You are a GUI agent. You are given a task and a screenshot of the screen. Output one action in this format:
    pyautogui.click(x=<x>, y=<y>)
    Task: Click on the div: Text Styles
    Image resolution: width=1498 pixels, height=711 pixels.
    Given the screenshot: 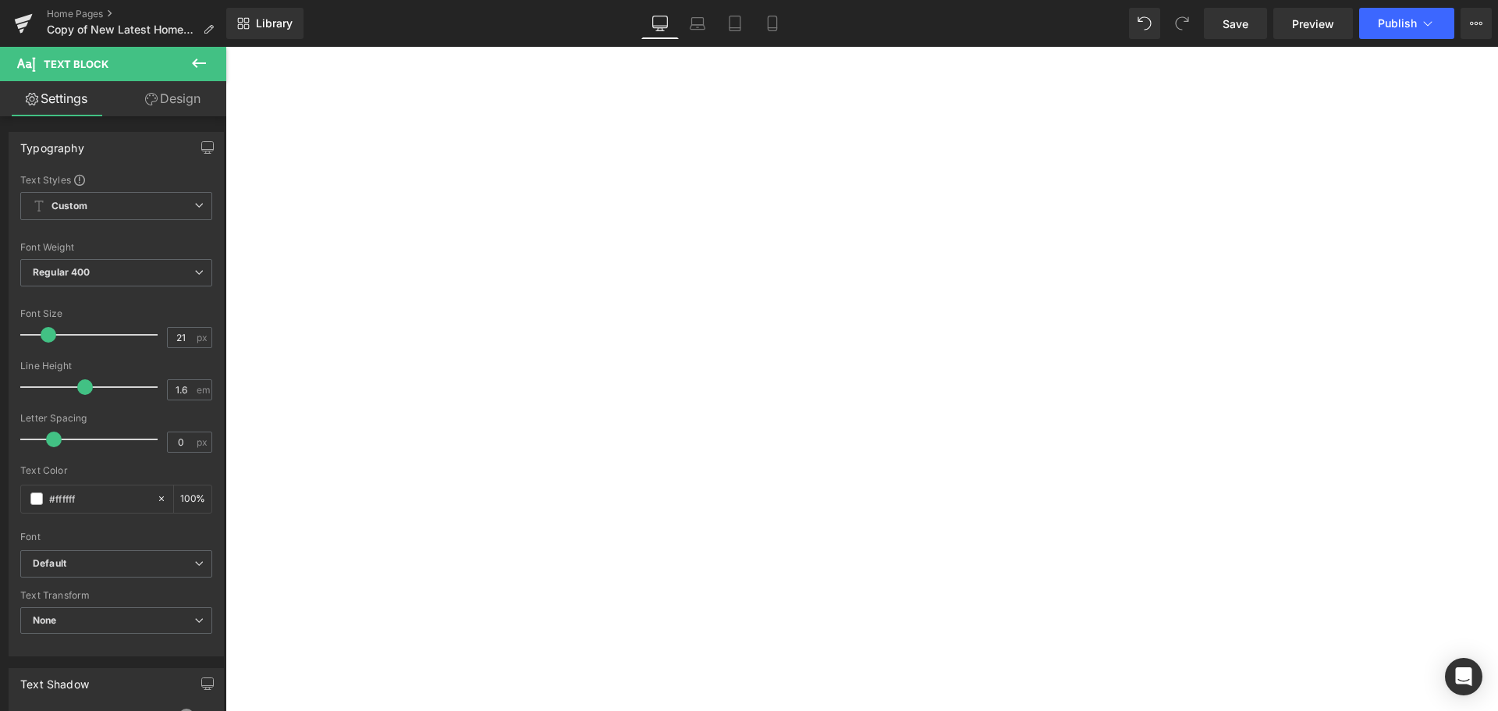 What is the action you would take?
    pyautogui.click(x=116, y=180)
    